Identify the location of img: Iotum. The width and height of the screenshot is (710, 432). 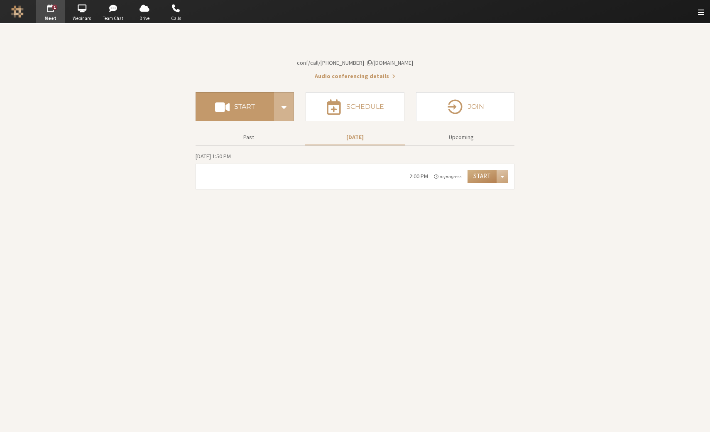
(17, 12).